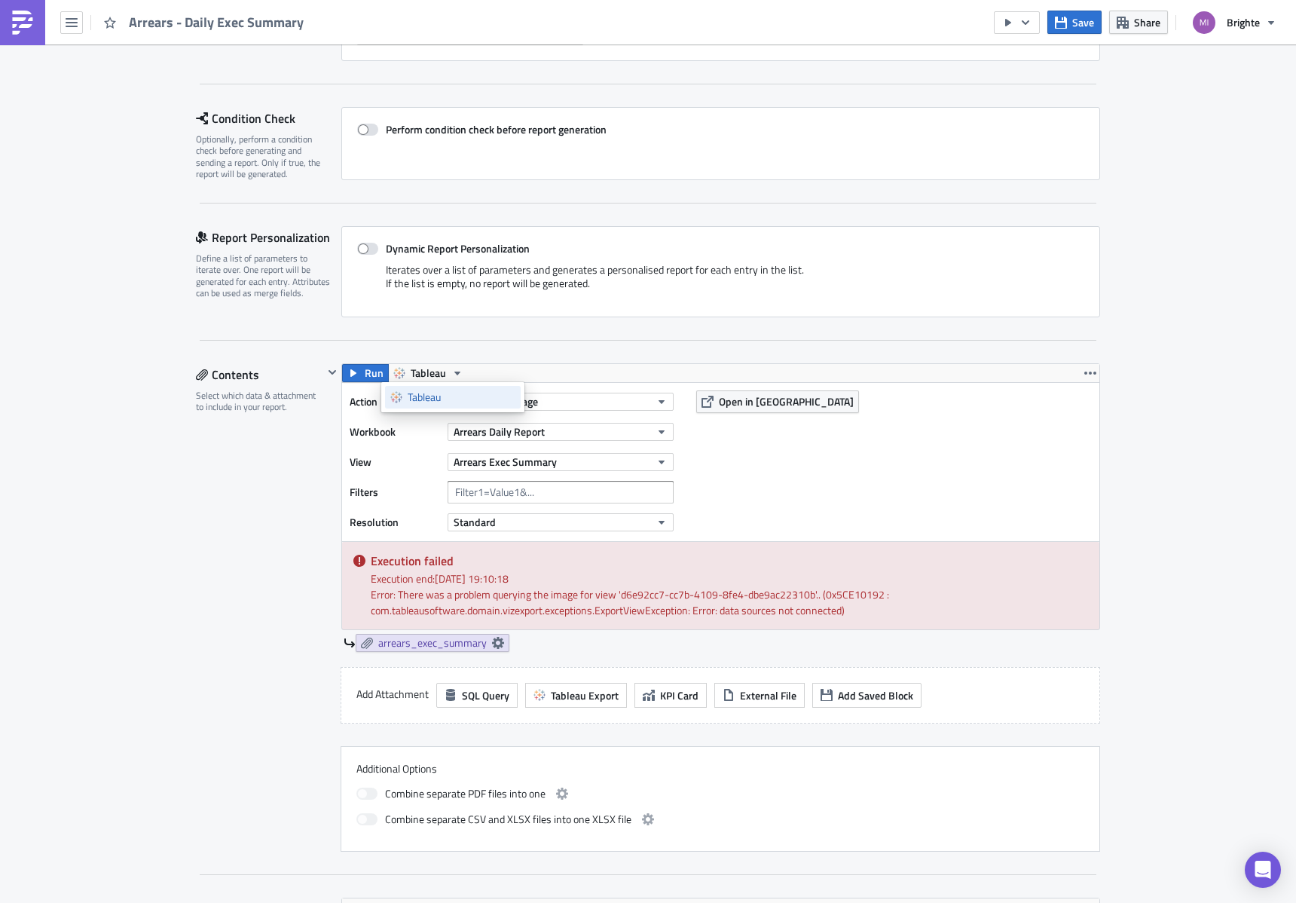  Describe the element at coordinates (1263, 870) in the screenshot. I see `div: Open Intercom Messenger` at that location.